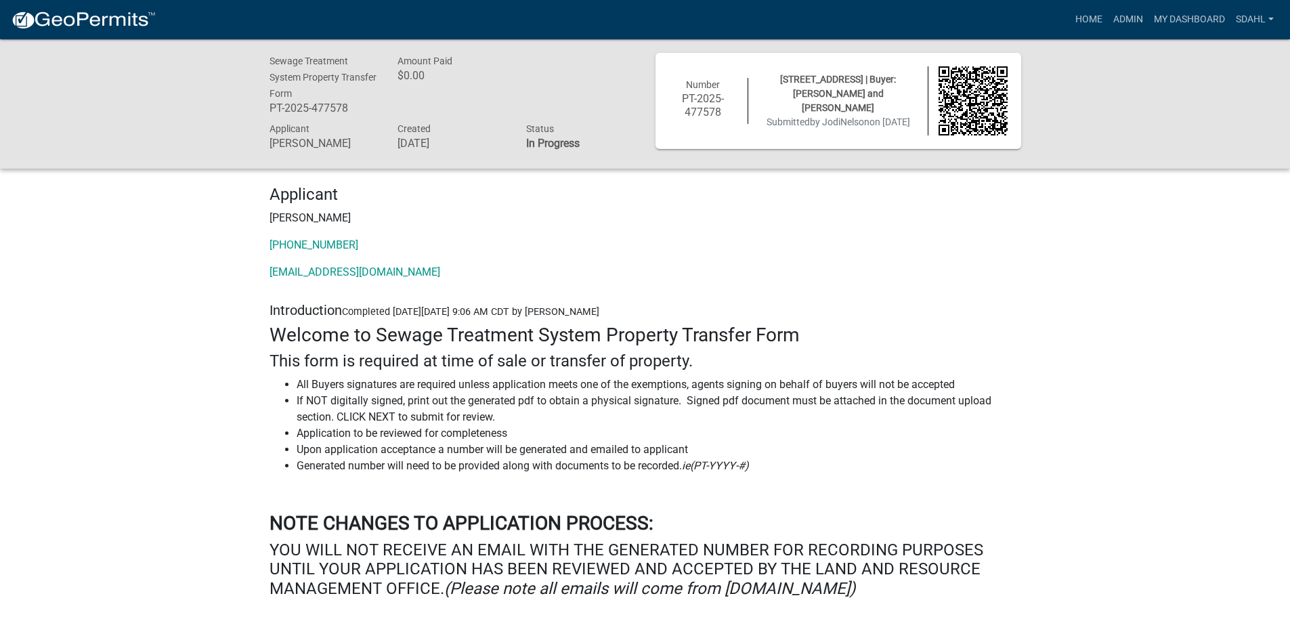  I want to click on img: QR code, so click(973, 101).